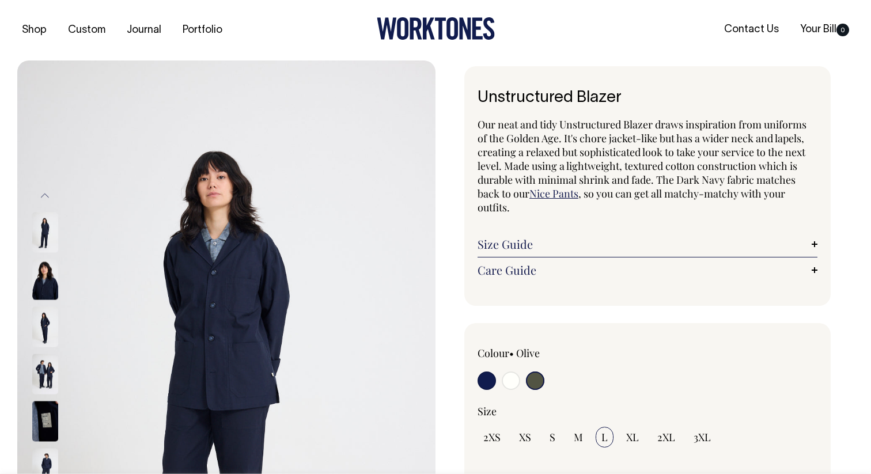  I want to click on input: 2XL, so click(666, 437).